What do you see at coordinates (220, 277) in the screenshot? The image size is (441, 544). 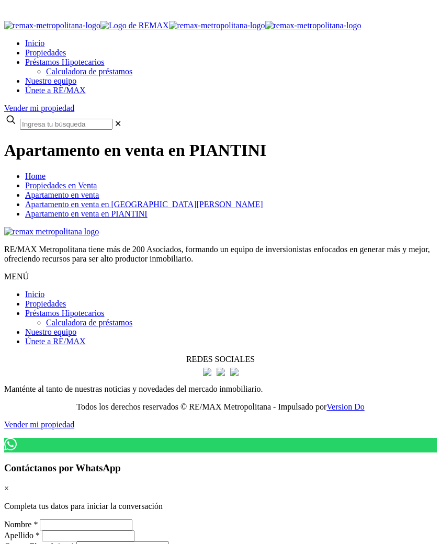 I see `p: MENÚ` at bounding box center [220, 277].